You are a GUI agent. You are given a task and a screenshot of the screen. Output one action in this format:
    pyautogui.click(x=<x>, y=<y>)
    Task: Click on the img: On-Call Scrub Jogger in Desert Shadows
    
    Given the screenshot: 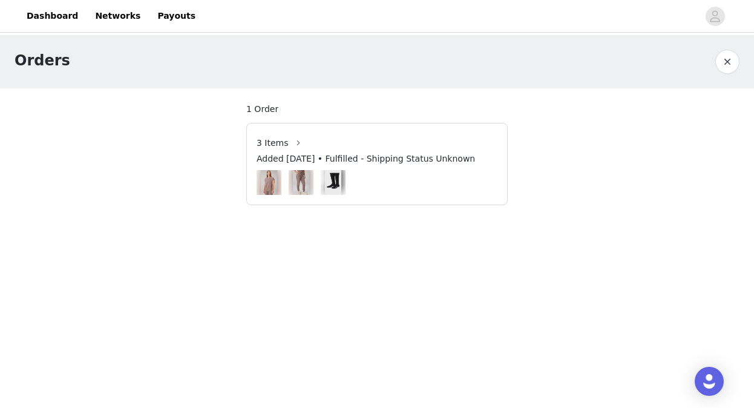 What is the action you would take?
    pyautogui.click(x=301, y=182)
    